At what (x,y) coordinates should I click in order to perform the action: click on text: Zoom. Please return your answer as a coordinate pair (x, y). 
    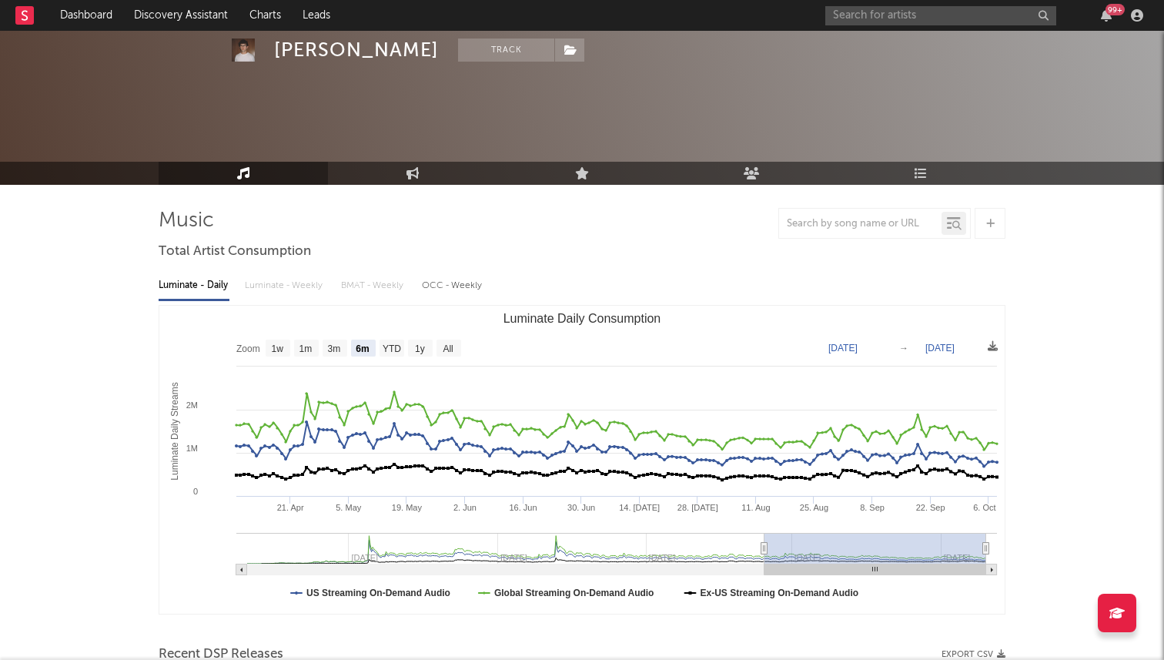
    Looking at the image, I should click on (248, 349).